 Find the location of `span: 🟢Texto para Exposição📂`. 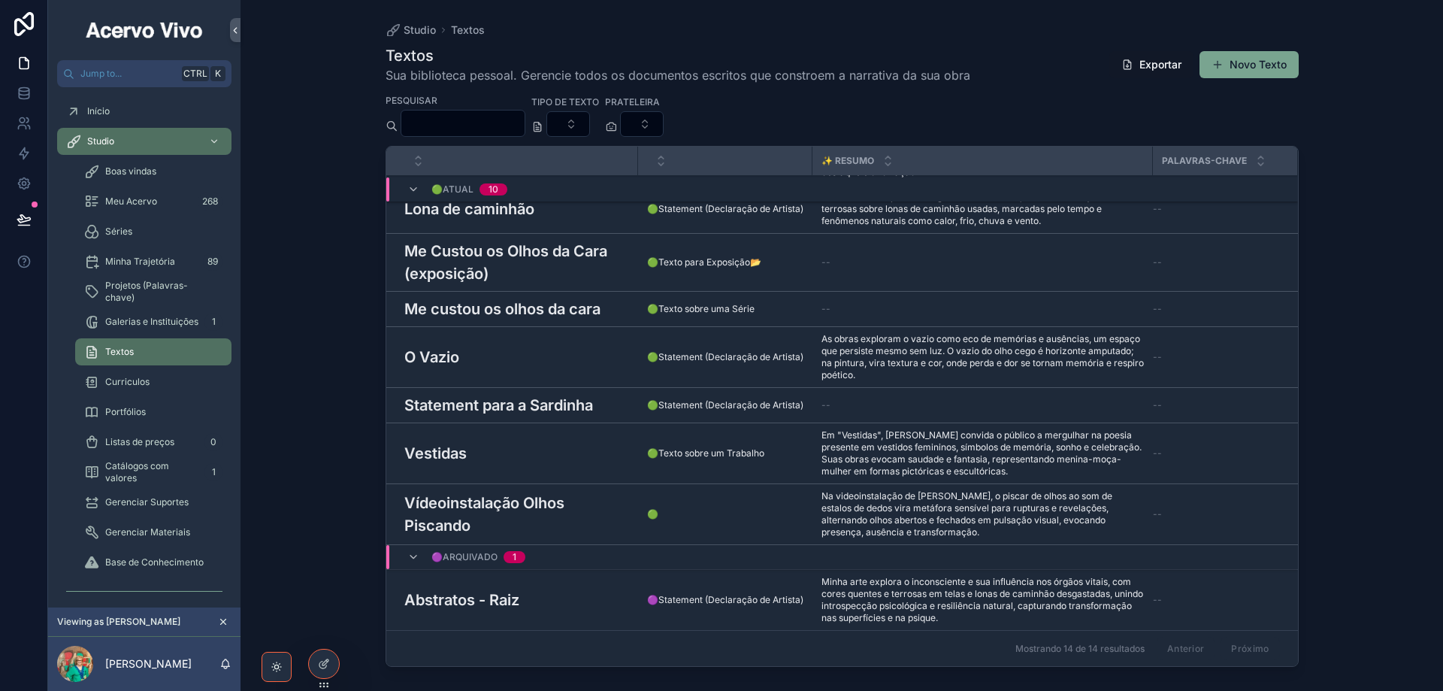

span: 🟢Texto para Exposição📂 is located at coordinates (704, 262).